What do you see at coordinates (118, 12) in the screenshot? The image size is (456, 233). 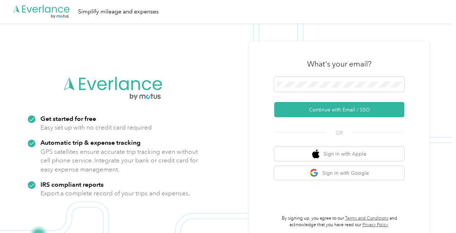 I see `div: Simplify mileage and expenses` at bounding box center [118, 12].